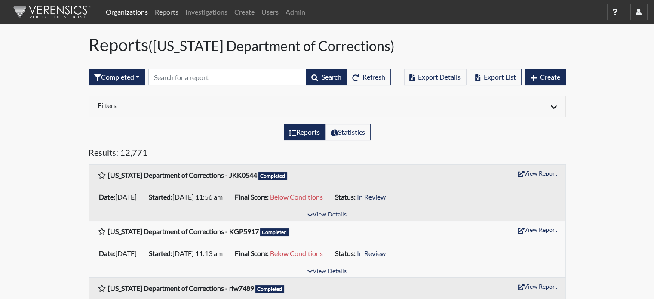 This screenshot has width=654, height=299. I want to click on a: Users, so click(270, 12).